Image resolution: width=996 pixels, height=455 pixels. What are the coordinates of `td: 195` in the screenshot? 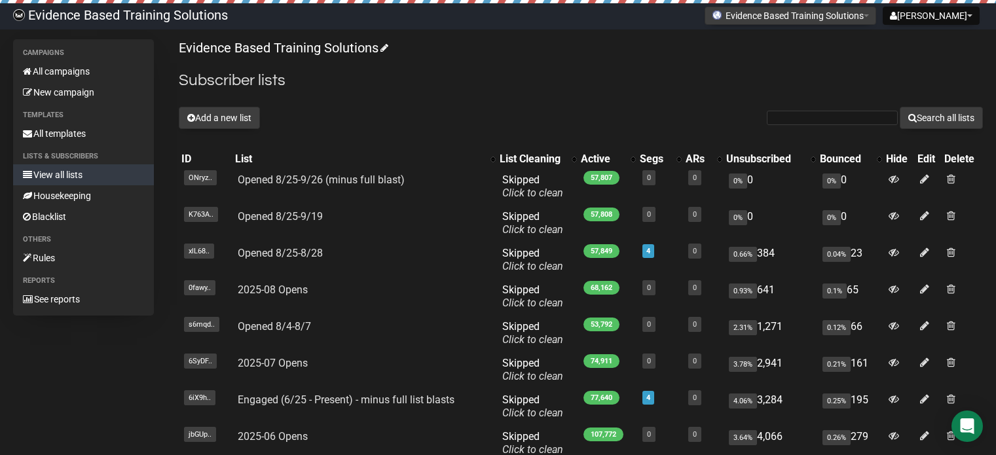 It's located at (850, 407).